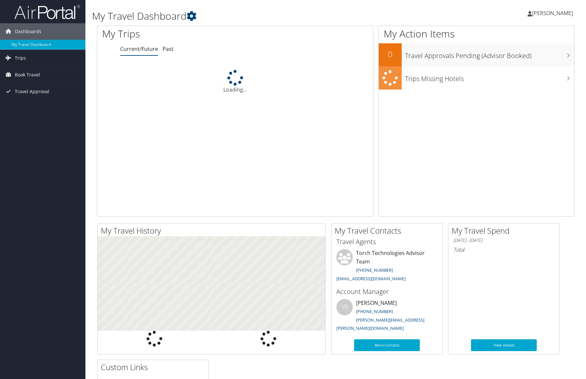 This screenshot has height=379, width=586. I want to click on span: Trips, so click(20, 58).